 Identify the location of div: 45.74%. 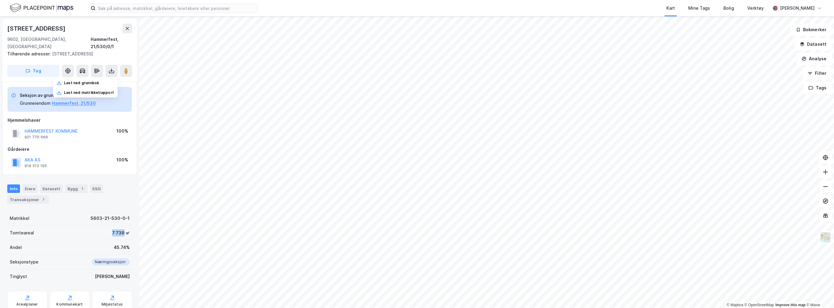
(121, 247).